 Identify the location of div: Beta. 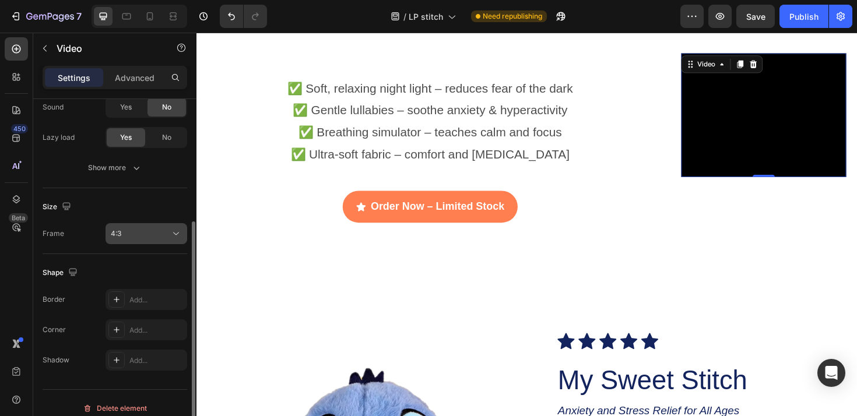
(18, 218).